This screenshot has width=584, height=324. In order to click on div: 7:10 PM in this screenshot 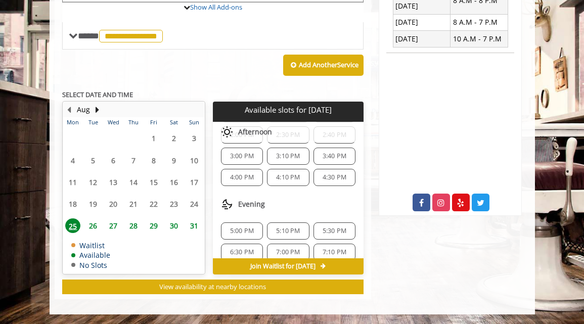, I will do `click(334, 252)`.